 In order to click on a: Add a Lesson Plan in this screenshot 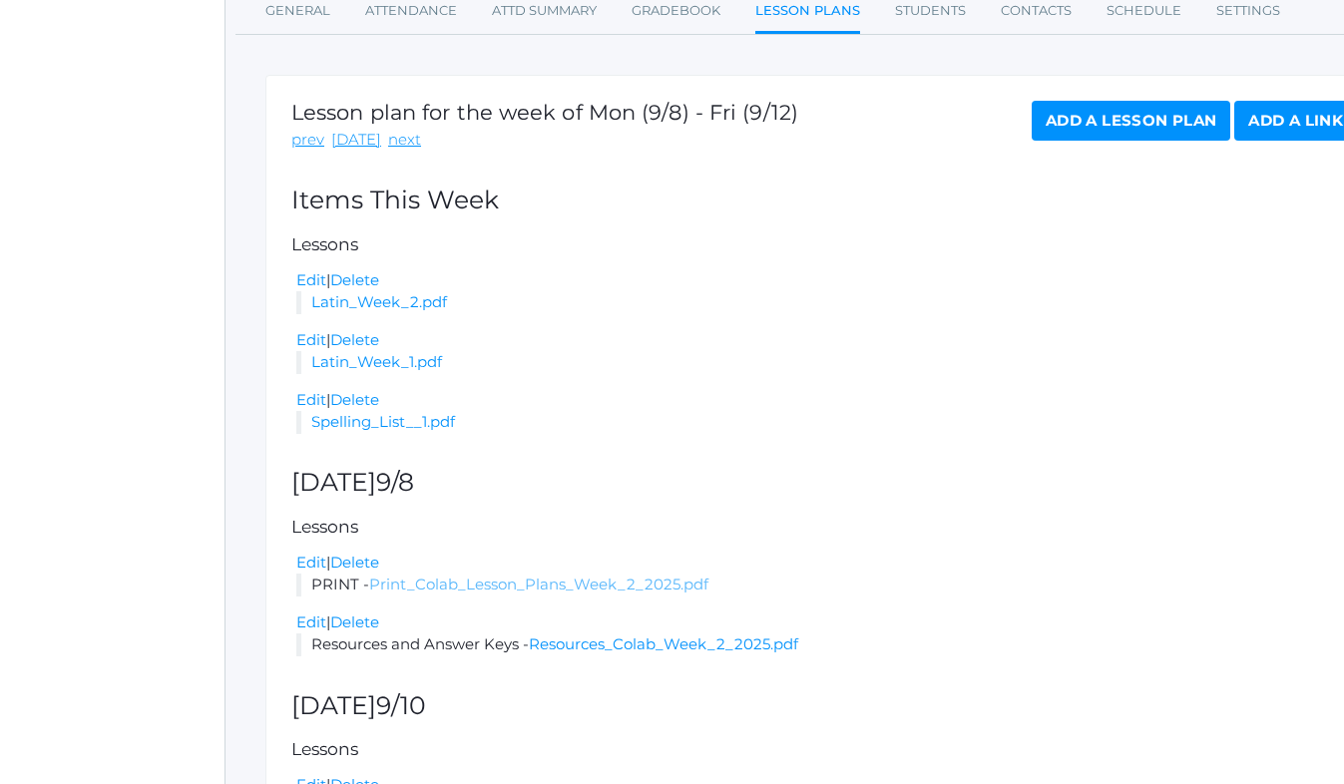, I will do `click(1131, 121)`.